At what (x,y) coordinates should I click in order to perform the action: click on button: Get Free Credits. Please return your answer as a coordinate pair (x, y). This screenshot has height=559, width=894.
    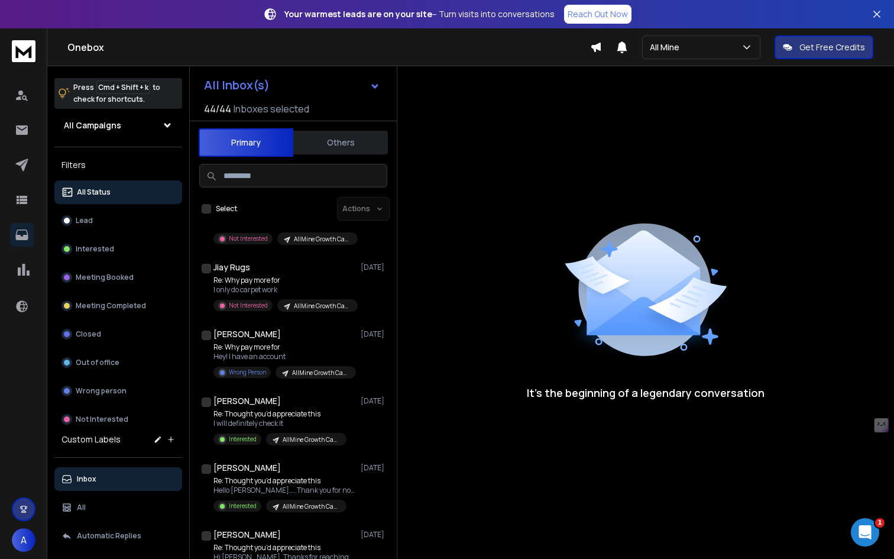
    Looking at the image, I should click on (824, 47).